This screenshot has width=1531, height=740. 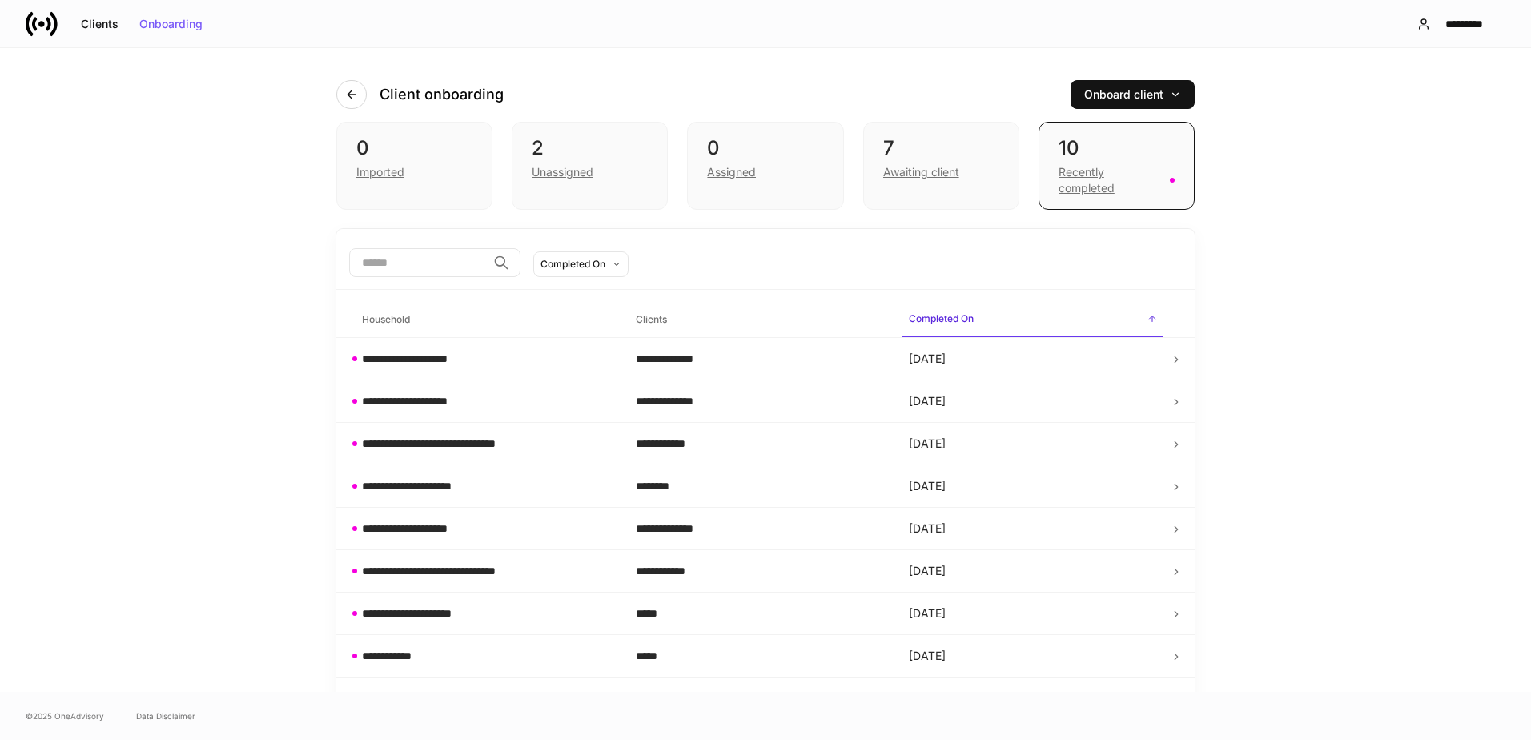 I want to click on span: Household, so click(x=486, y=319).